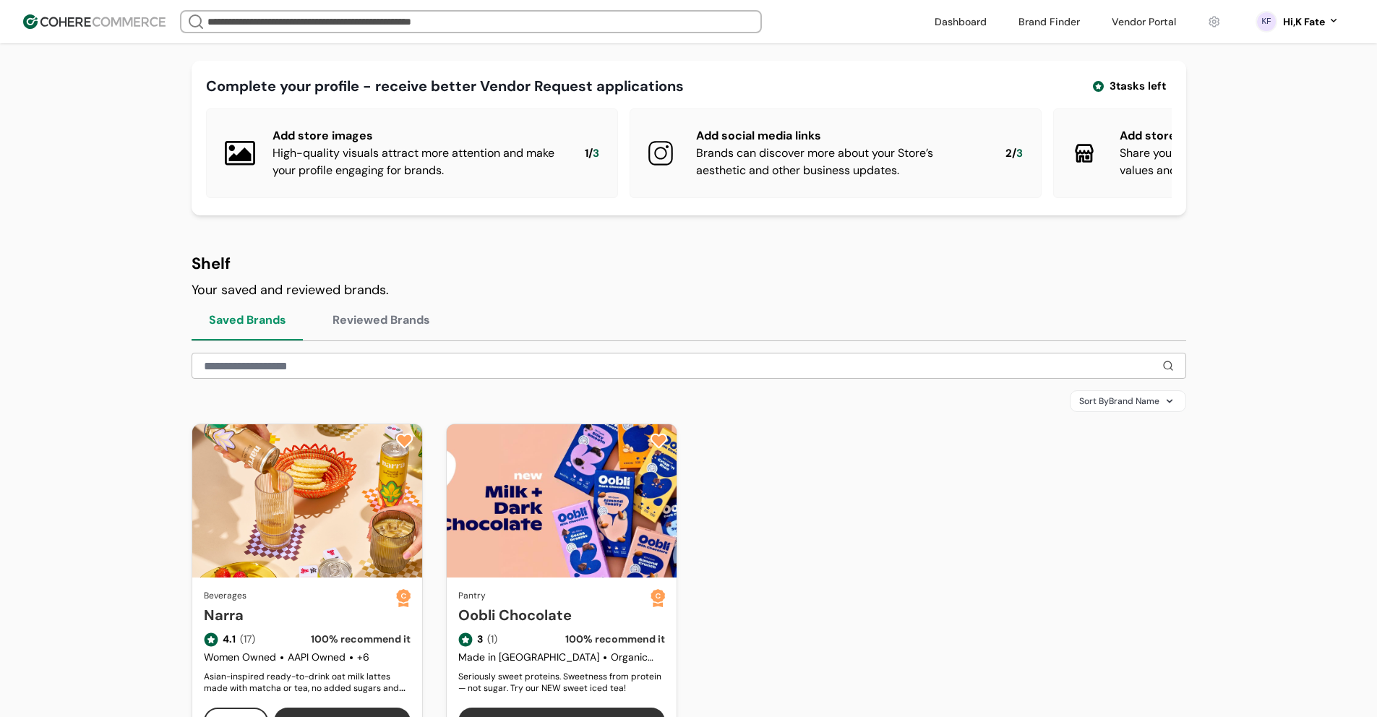 This screenshot has width=1377, height=717. What do you see at coordinates (247, 320) in the screenshot?
I see `button: Saved Brands` at bounding box center [247, 320].